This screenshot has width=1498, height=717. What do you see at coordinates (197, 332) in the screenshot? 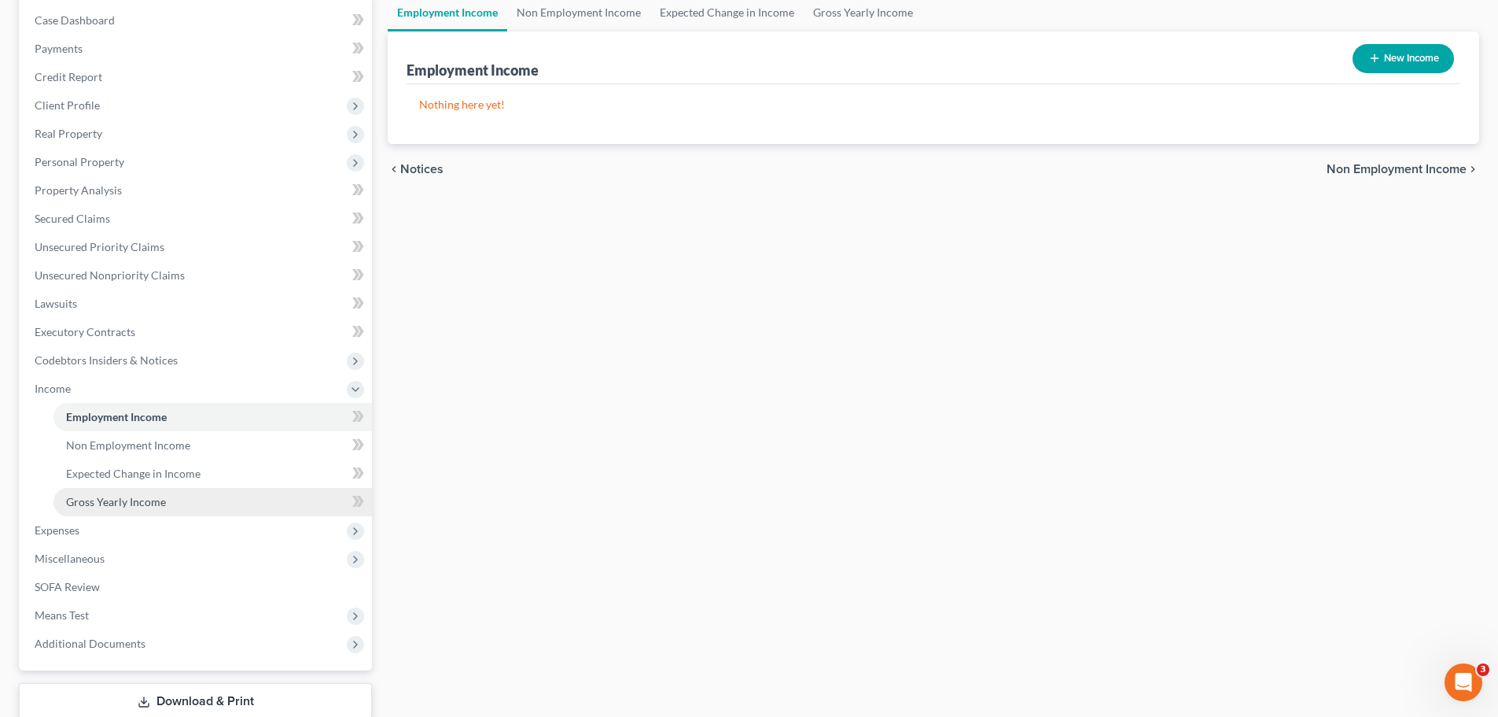
I see `a: Executory Contracts` at bounding box center [197, 332].